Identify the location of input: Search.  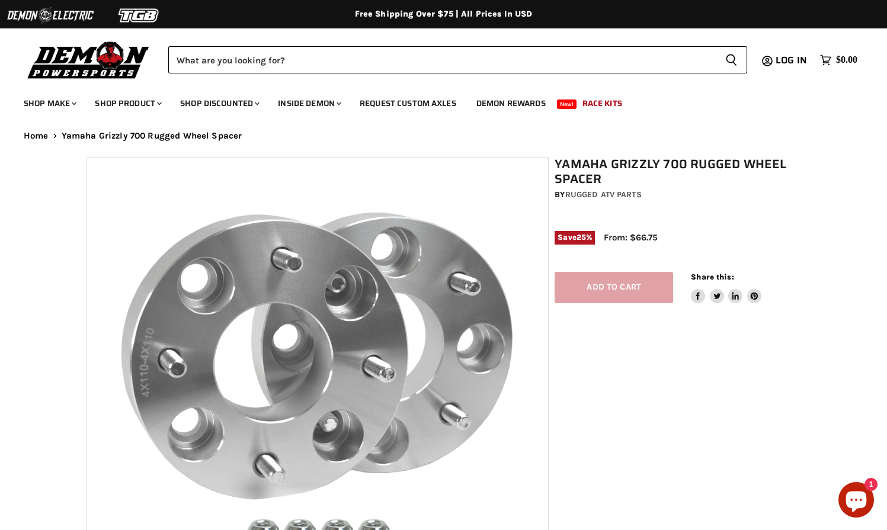
(442, 60).